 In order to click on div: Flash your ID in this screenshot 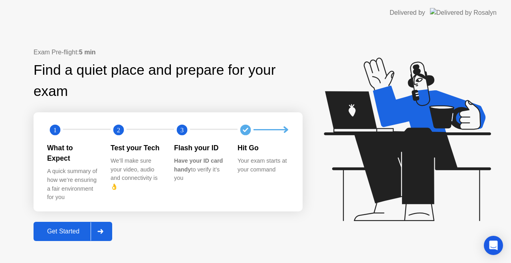, I will do `click(199, 148)`.